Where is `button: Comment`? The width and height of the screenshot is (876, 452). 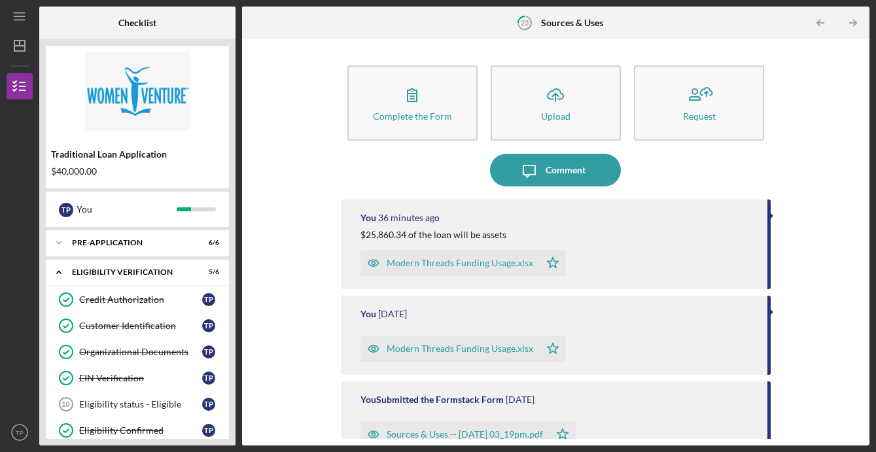 button: Comment is located at coordinates (555, 170).